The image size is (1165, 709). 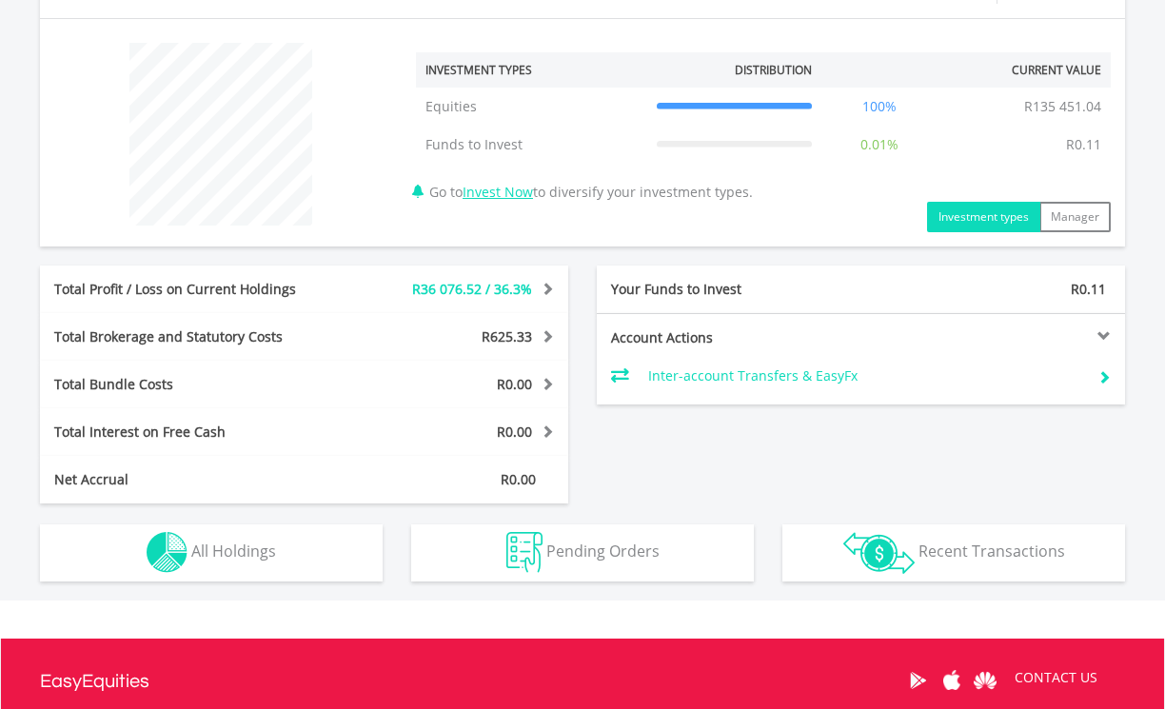 What do you see at coordinates (865, 376) in the screenshot?
I see `td: Inter-account Transfers & EasyFx` at bounding box center [865, 376].